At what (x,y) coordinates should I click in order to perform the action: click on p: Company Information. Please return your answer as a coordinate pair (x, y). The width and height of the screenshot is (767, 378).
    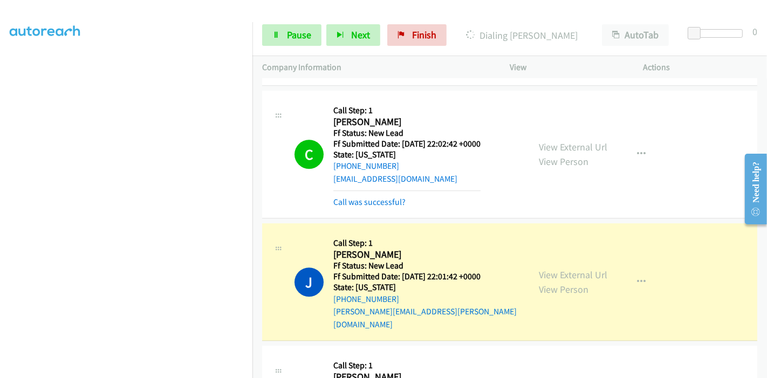
    Looking at the image, I should click on (376, 67).